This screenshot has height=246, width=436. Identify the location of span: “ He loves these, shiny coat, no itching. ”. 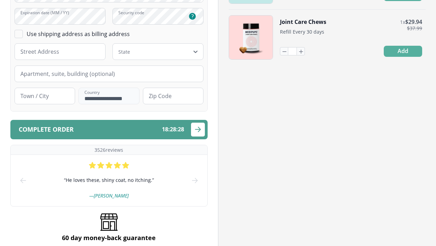
(109, 180).